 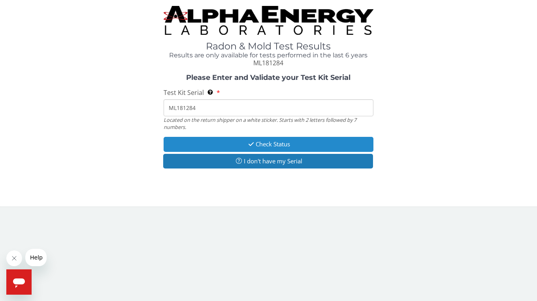 What do you see at coordinates (269, 123) in the screenshot?
I see `div: Located on the return shipper on a white sticker. Starts with 2 letters followed by 7 numbers.` at bounding box center [269, 123].